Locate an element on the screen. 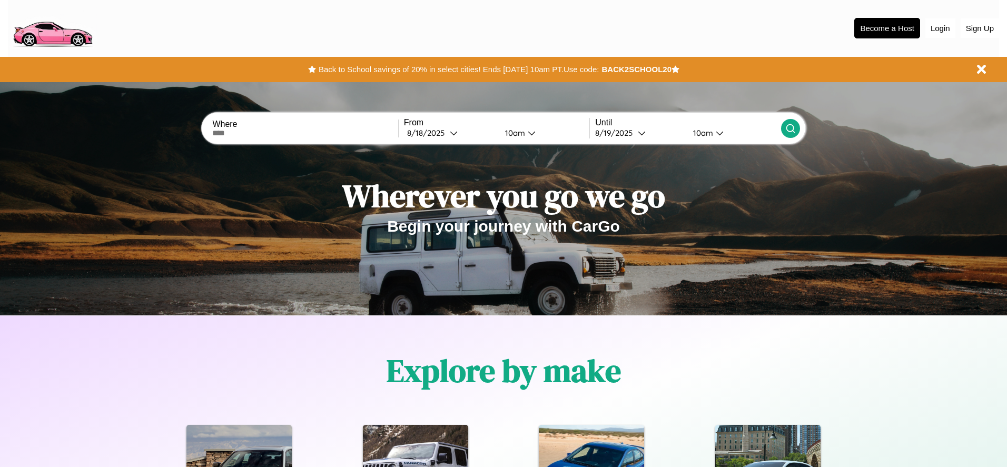  button: Login is located at coordinates (940, 28).